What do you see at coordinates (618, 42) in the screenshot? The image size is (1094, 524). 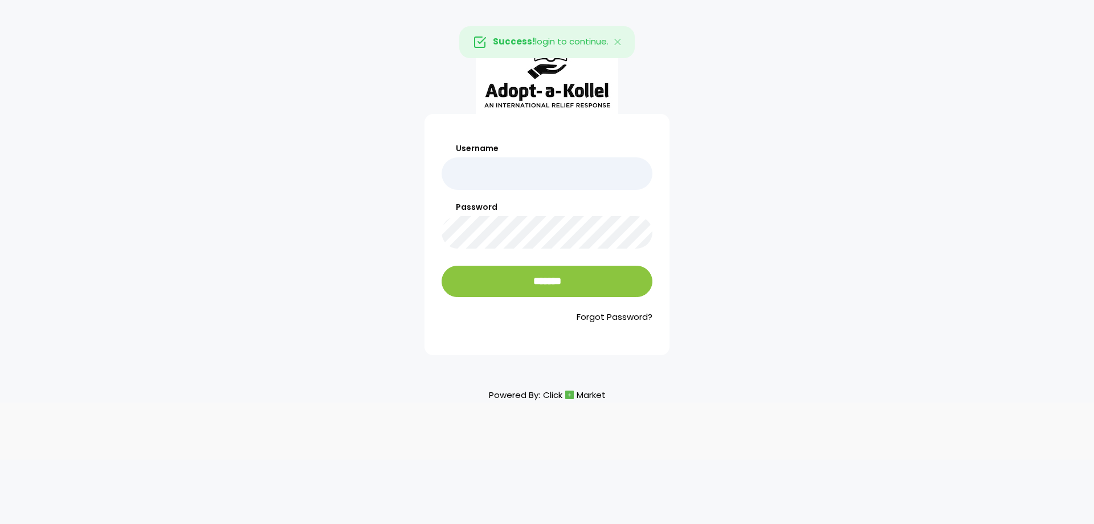 I see `button: Close` at bounding box center [618, 42].